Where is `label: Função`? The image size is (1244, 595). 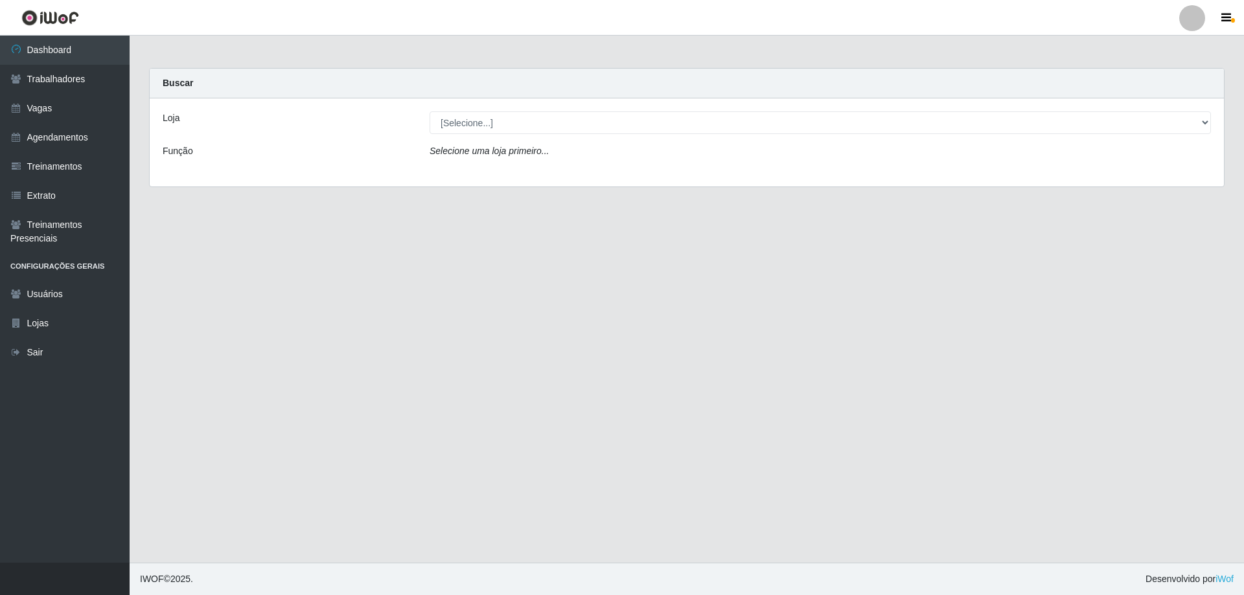 label: Função is located at coordinates (177, 151).